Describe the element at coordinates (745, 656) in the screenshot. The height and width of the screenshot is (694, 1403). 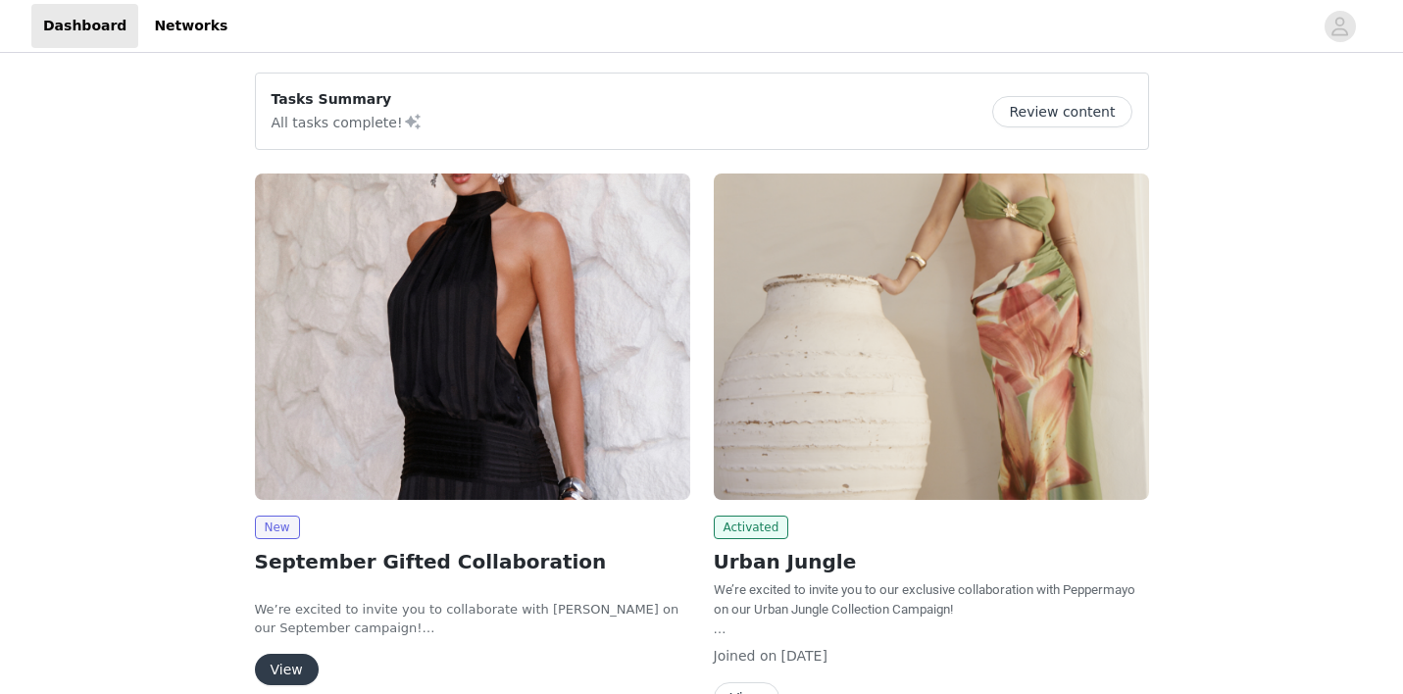
I see `span: Joined on` at that location.